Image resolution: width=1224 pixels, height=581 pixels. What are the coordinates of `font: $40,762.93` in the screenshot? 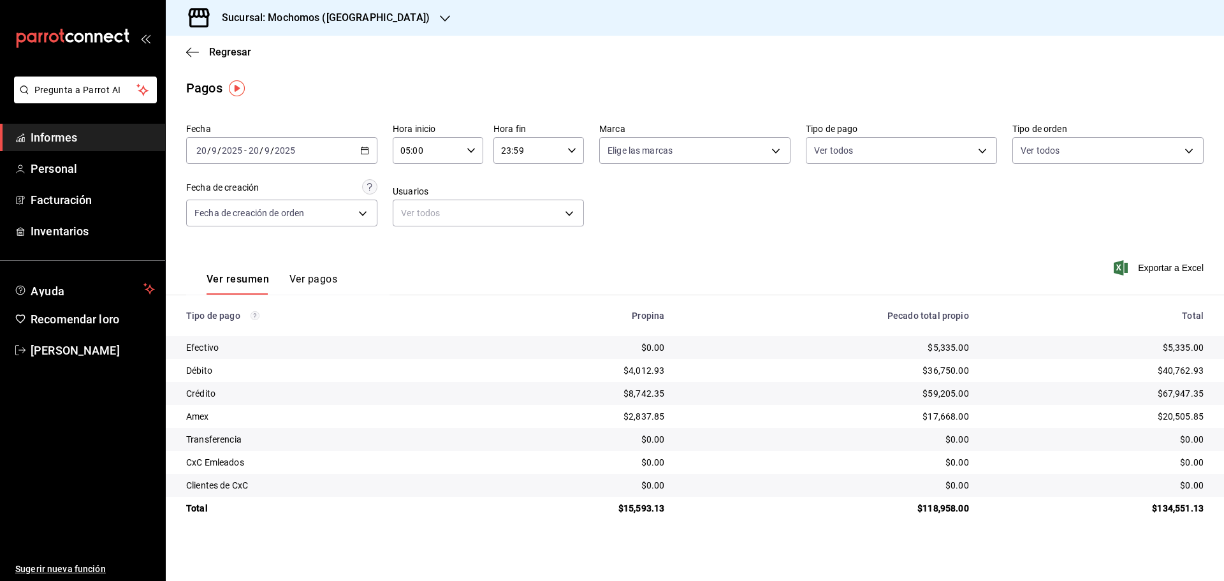 It's located at (1181, 370).